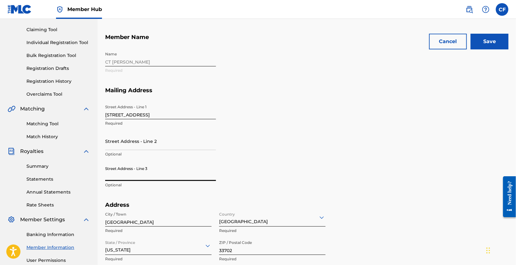  Describe the element at coordinates (469, 9) in the screenshot. I see `a: Public Search` at that location.